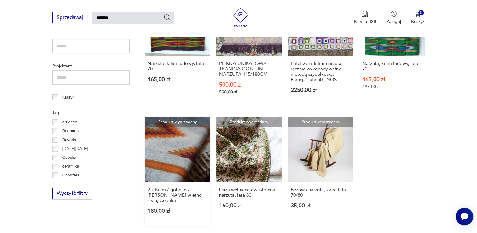  I want to click on p: 500,00 zł, so click(249, 85).